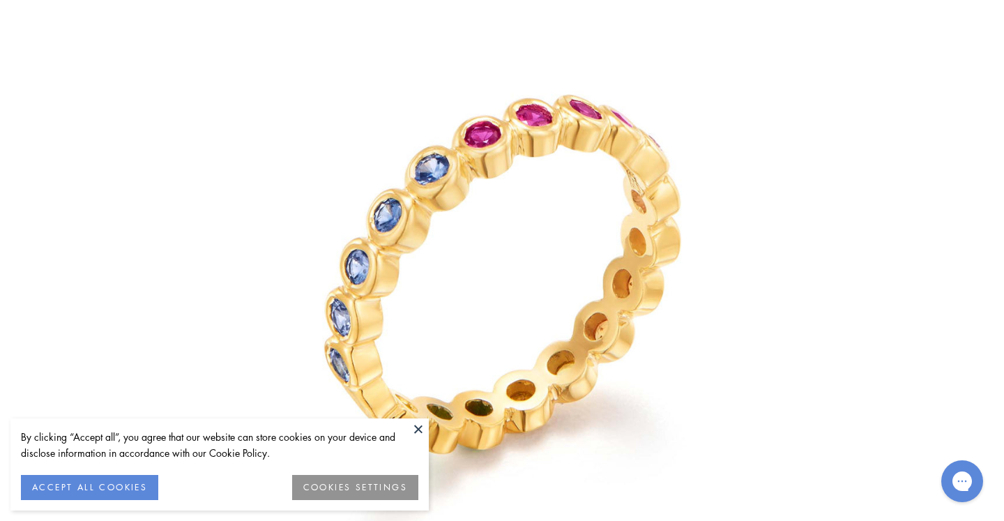 The image size is (1004, 521). What do you see at coordinates (355, 487) in the screenshot?
I see `button: COOKIES SETTINGS` at bounding box center [355, 487].